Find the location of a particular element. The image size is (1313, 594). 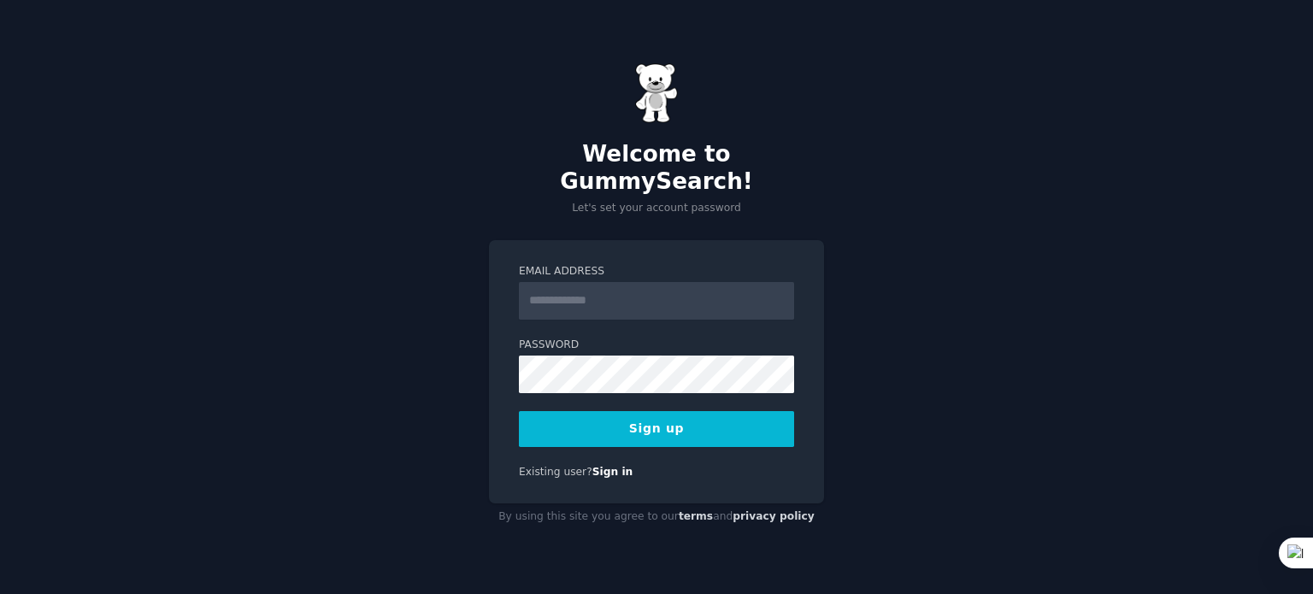

p: Let's set your account password is located at coordinates (657, 209).